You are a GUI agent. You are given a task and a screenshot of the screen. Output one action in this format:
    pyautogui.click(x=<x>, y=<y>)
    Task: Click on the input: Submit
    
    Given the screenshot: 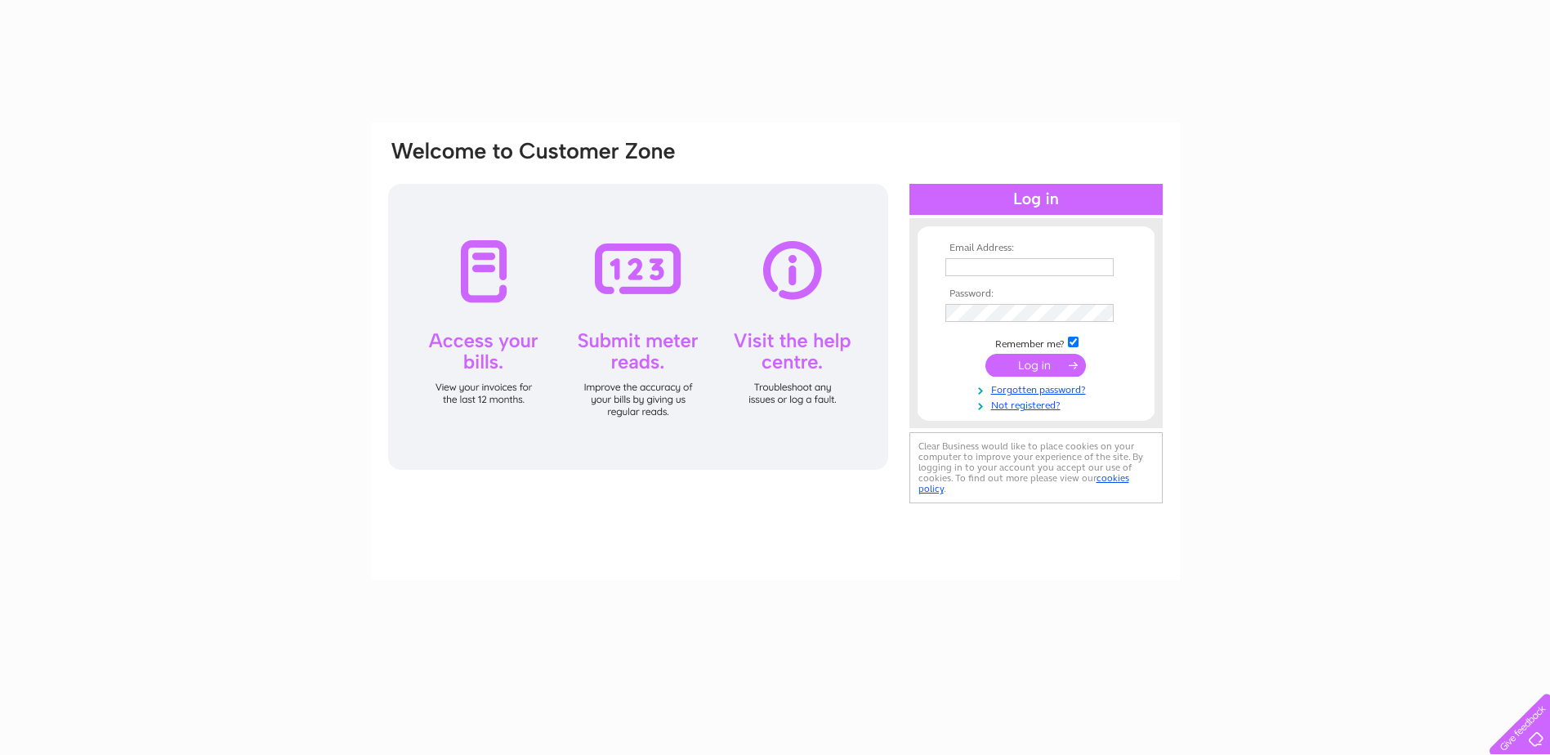 What is the action you would take?
    pyautogui.click(x=1035, y=365)
    